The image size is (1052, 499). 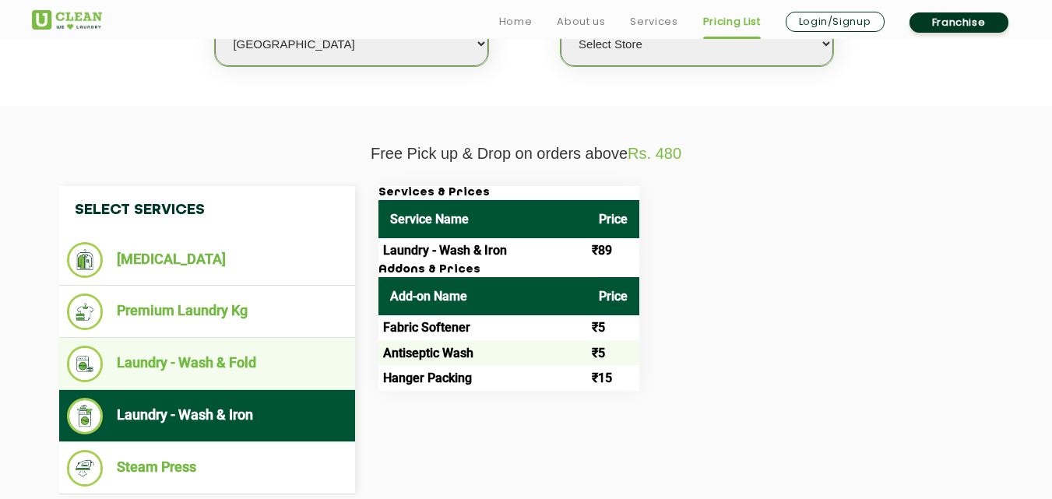 What do you see at coordinates (85, 364) in the screenshot?
I see `img: Laundry - Wash & Fold` at bounding box center [85, 364].